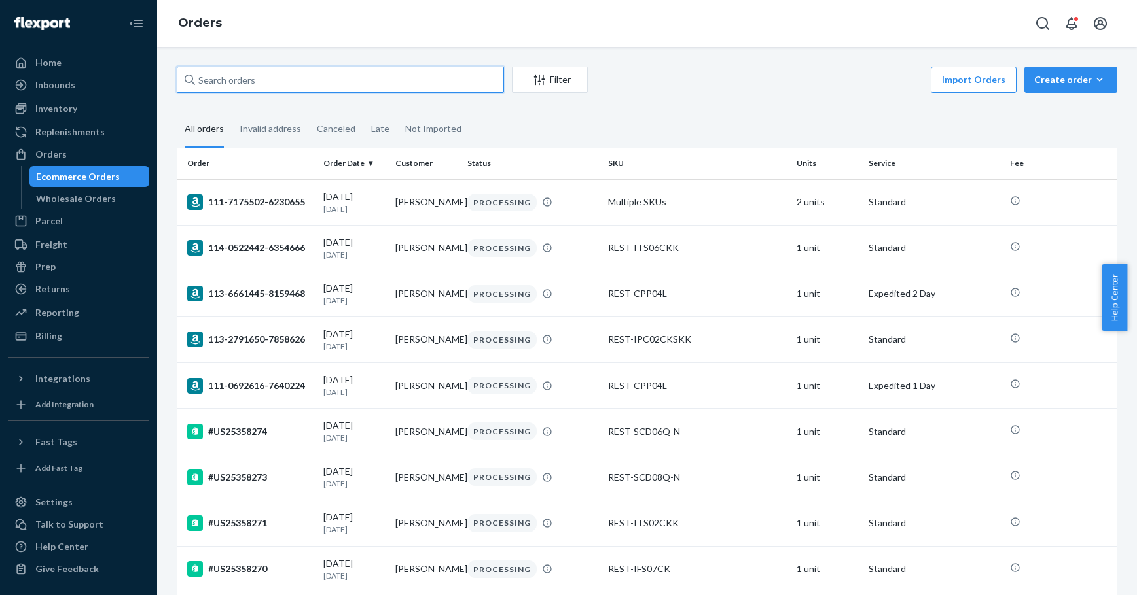 The height and width of the screenshot is (595, 1137). What do you see at coordinates (79, 267) in the screenshot?
I see `a: Prep` at bounding box center [79, 267].